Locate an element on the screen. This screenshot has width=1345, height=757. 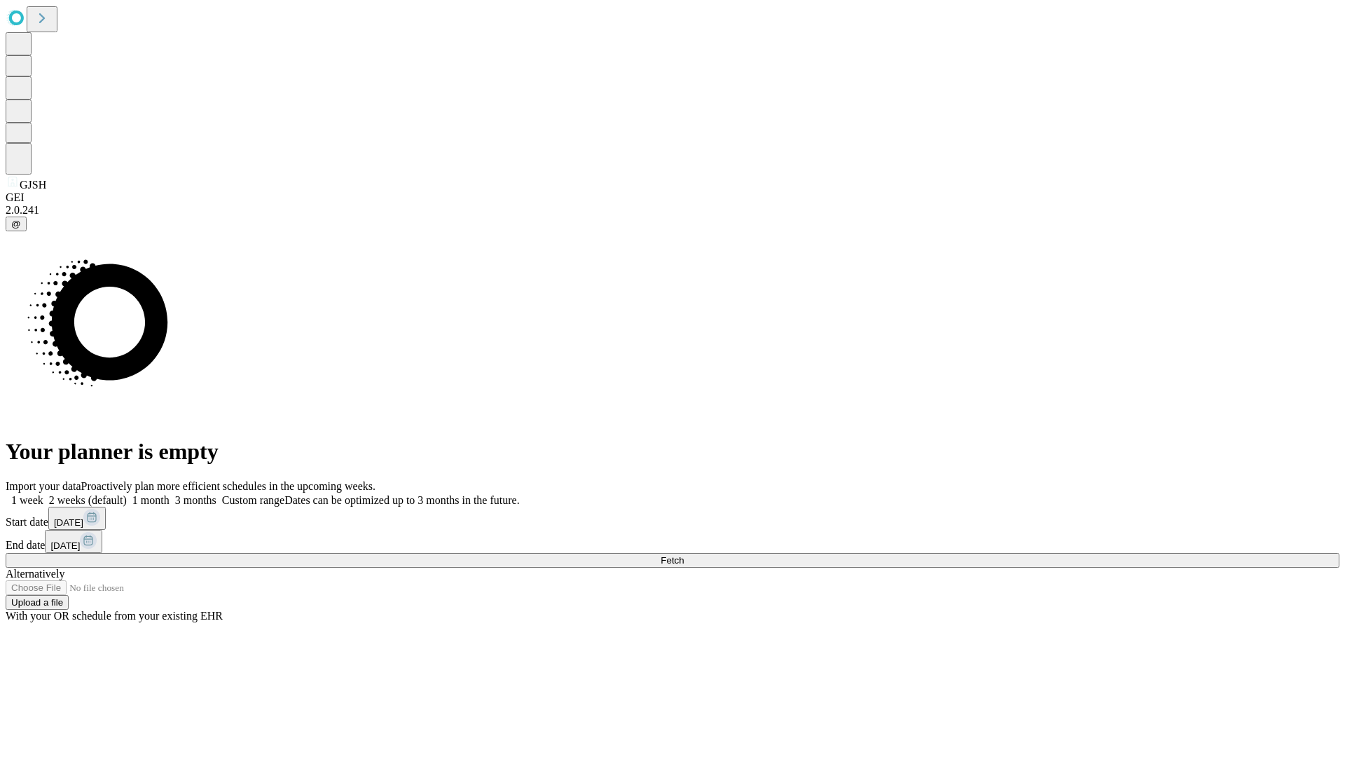
div: GEI is located at coordinates (673, 198).